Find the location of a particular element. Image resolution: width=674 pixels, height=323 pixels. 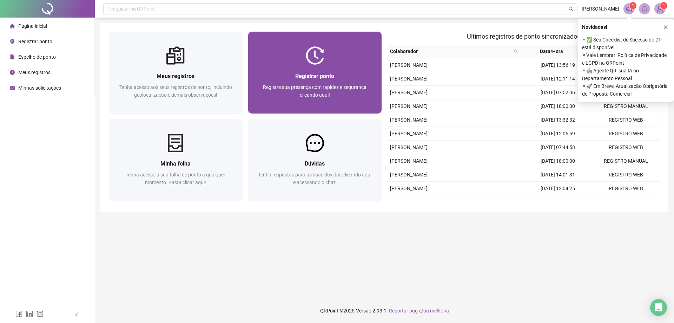

a: Registrar pontoRegistre sua presença com rapidez e segurança clicando aqui! is located at coordinates (315, 72).